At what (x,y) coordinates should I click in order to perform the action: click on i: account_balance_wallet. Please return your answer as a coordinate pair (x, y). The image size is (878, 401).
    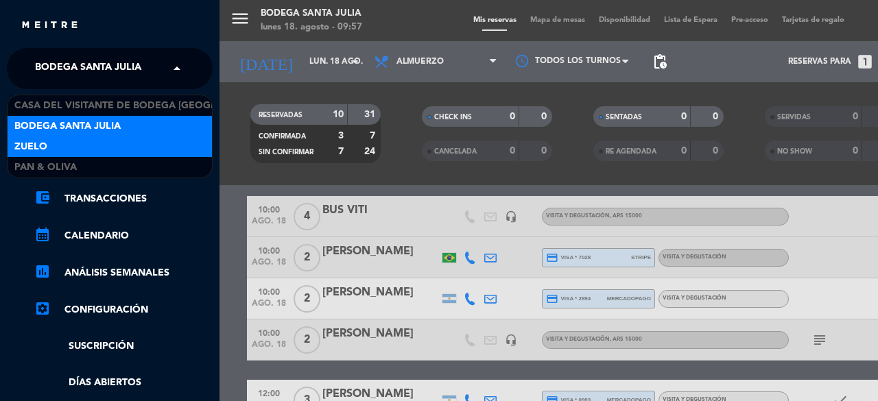
    Looking at the image, I should click on (43, 198).